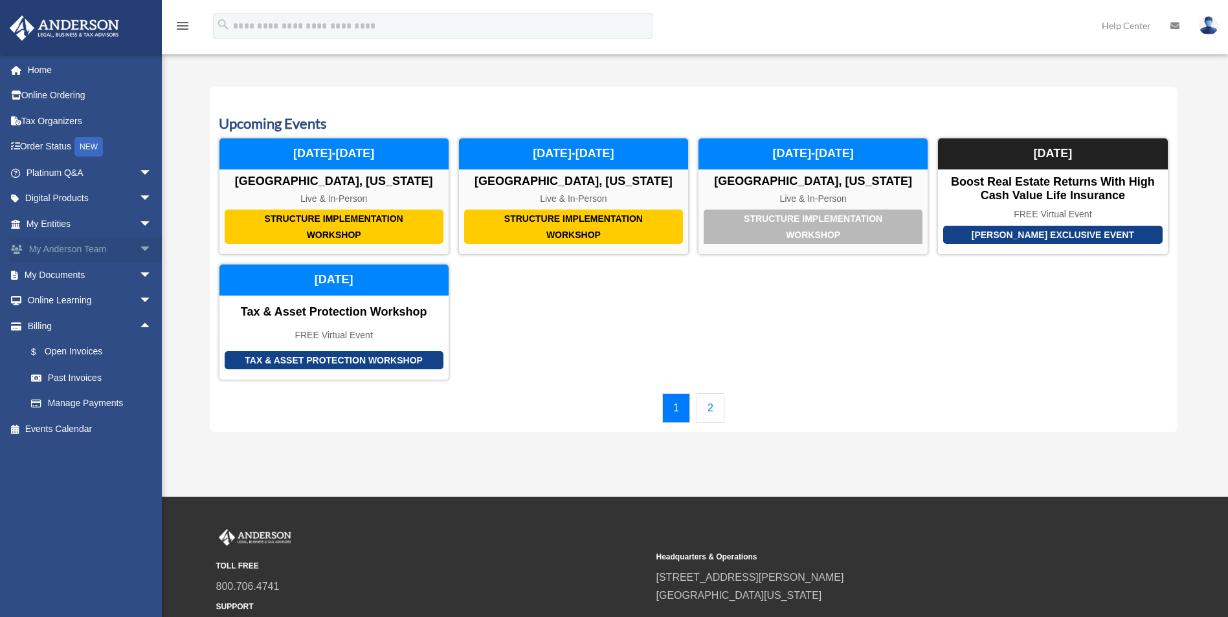 The width and height of the screenshot is (1228, 617). I want to click on img: User Pic, so click(1208, 25).